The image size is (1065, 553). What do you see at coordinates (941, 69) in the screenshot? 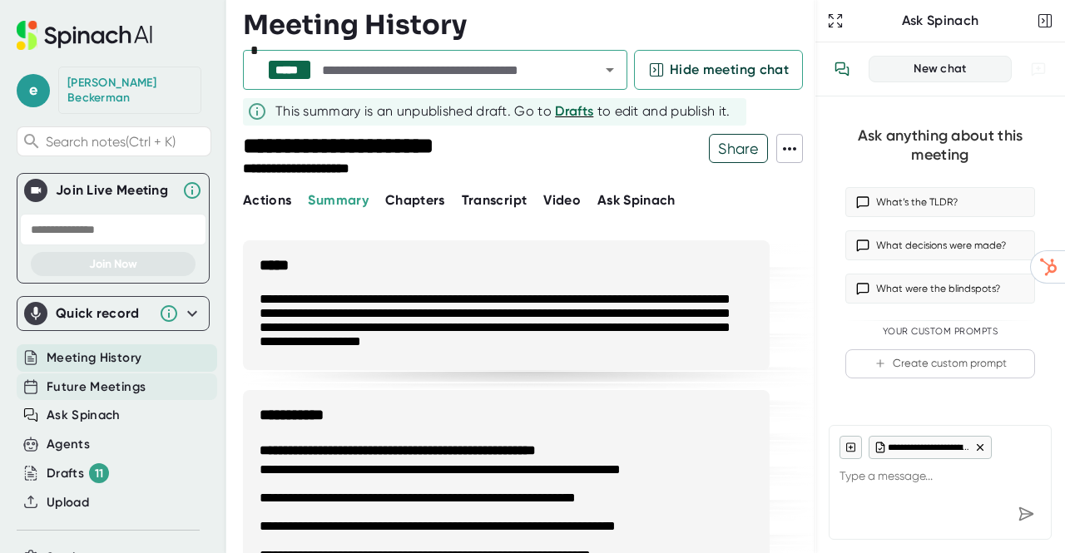
I see `div: New chat` at bounding box center [941, 69].